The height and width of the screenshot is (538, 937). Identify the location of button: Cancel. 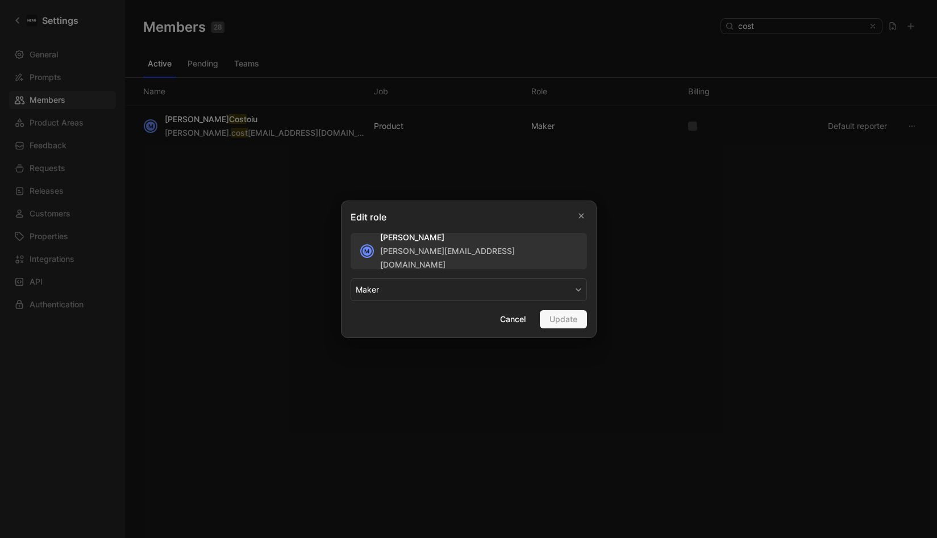
(512, 319).